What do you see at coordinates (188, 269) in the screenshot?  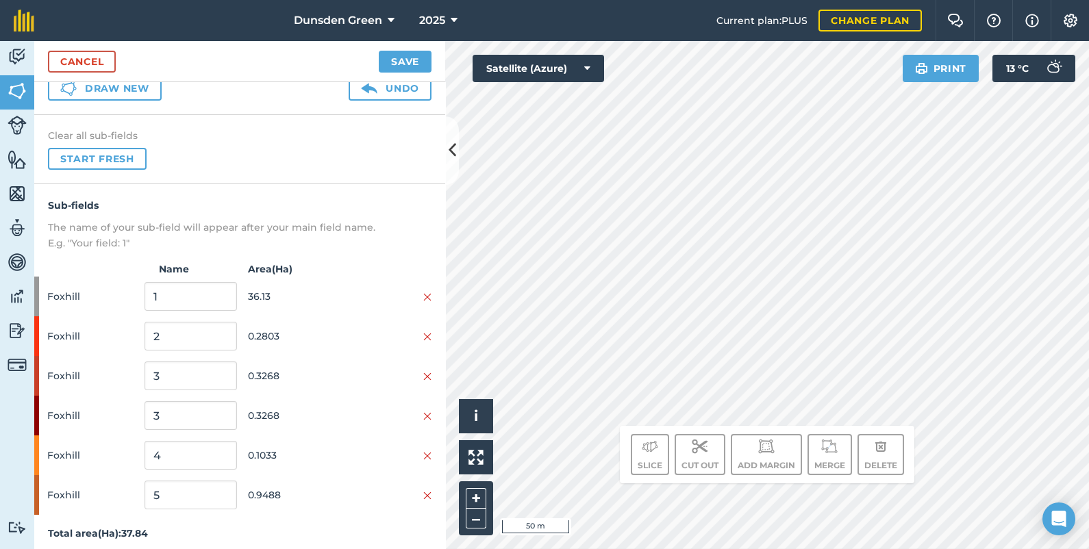 I see `strong: Name` at bounding box center [188, 269].